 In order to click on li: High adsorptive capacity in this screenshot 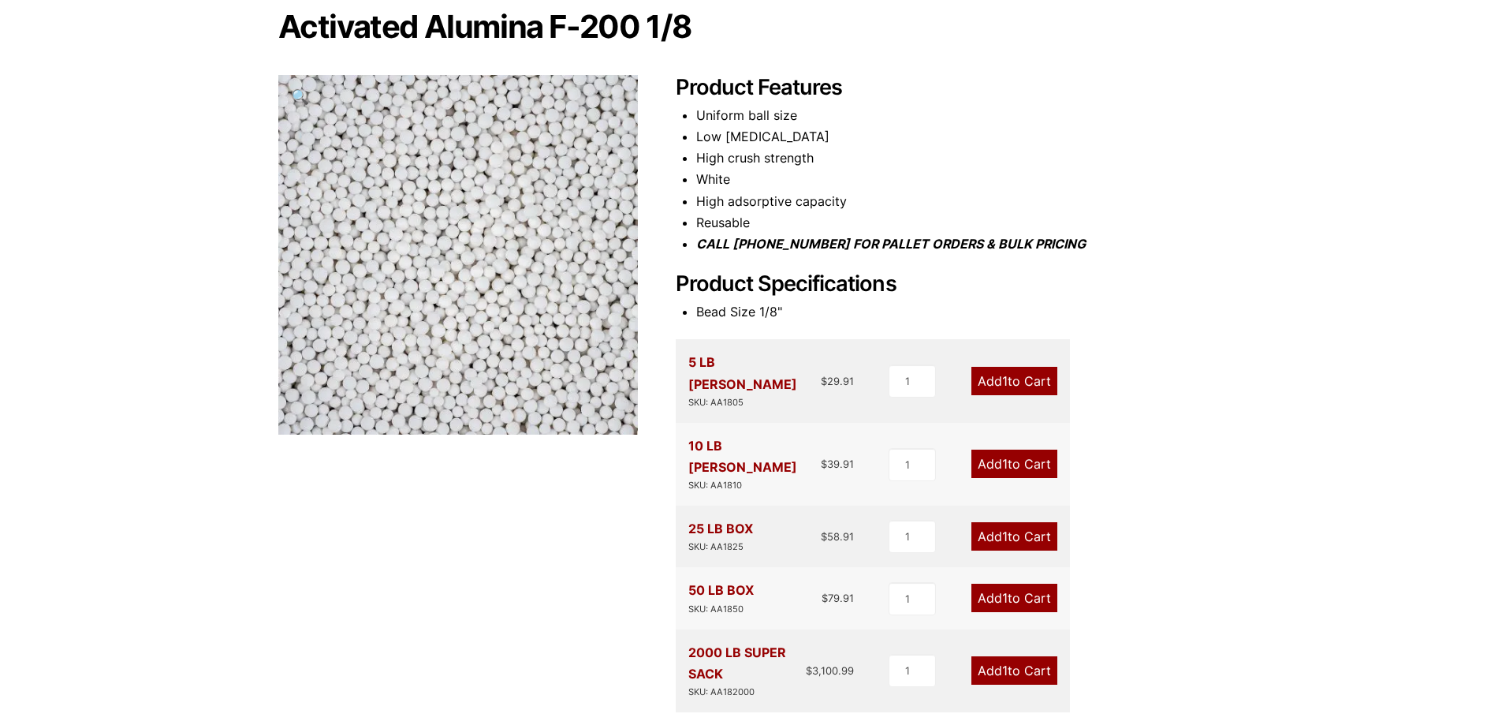, I will do `click(961, 201)`.